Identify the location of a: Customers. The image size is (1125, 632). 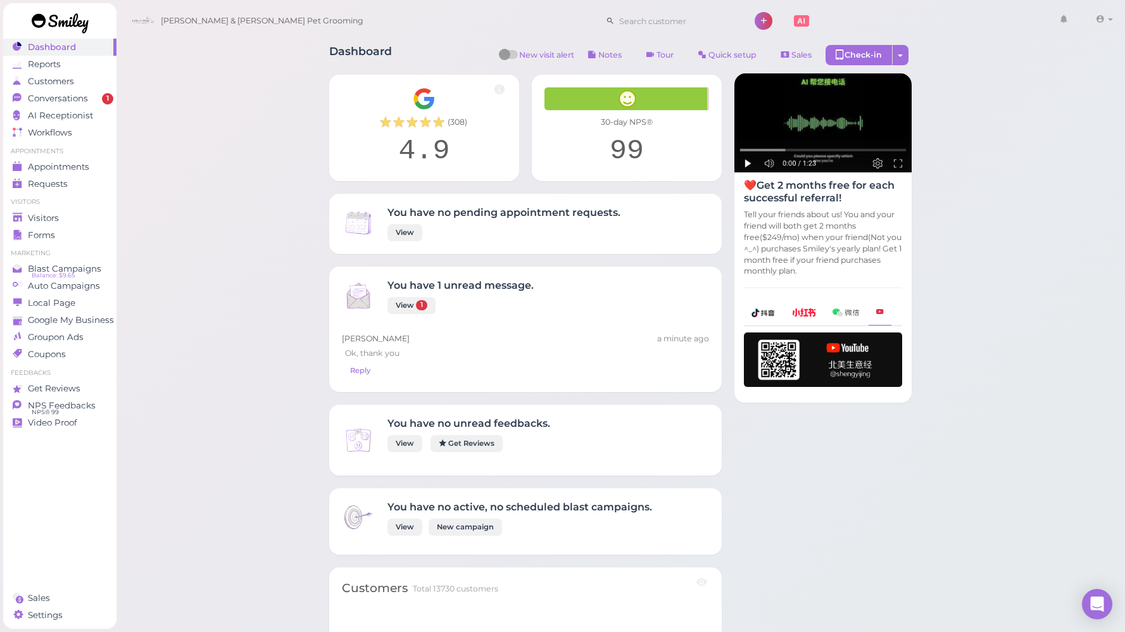
(60, 81).